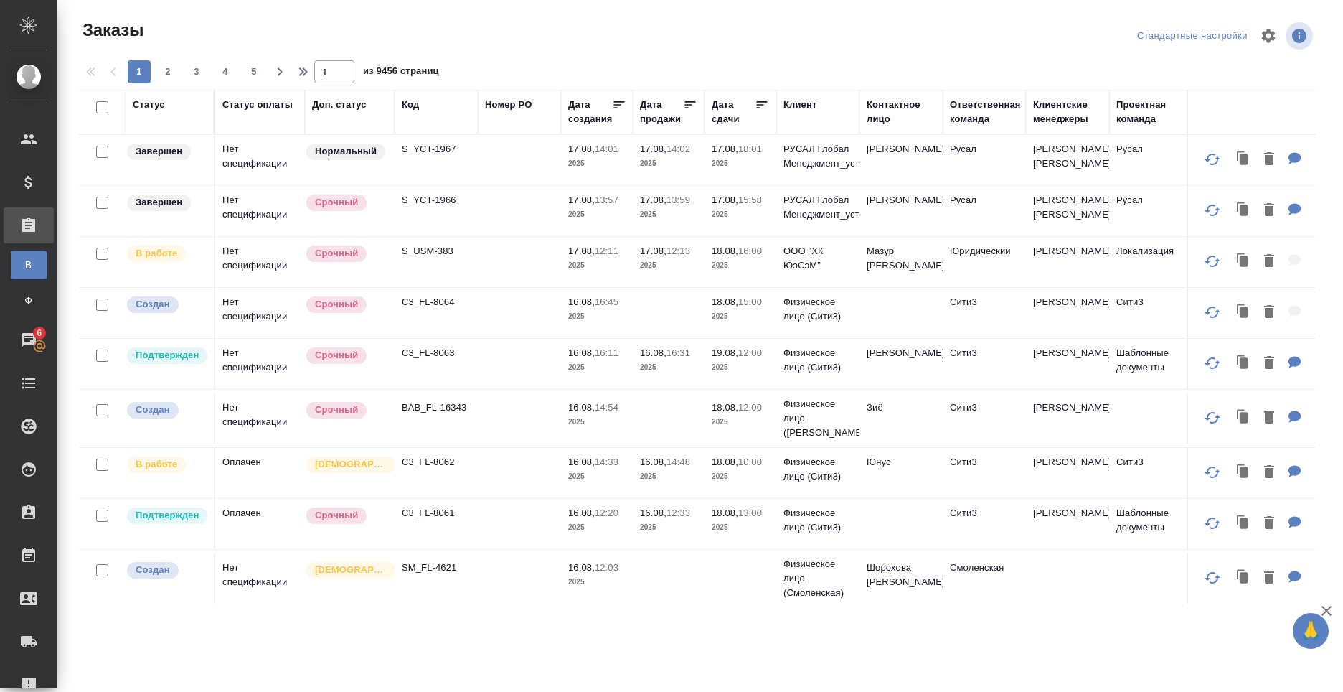  Describe the element at coordinates (167, 355) in the screenshot. I see `p: Подтвержден` at that location.